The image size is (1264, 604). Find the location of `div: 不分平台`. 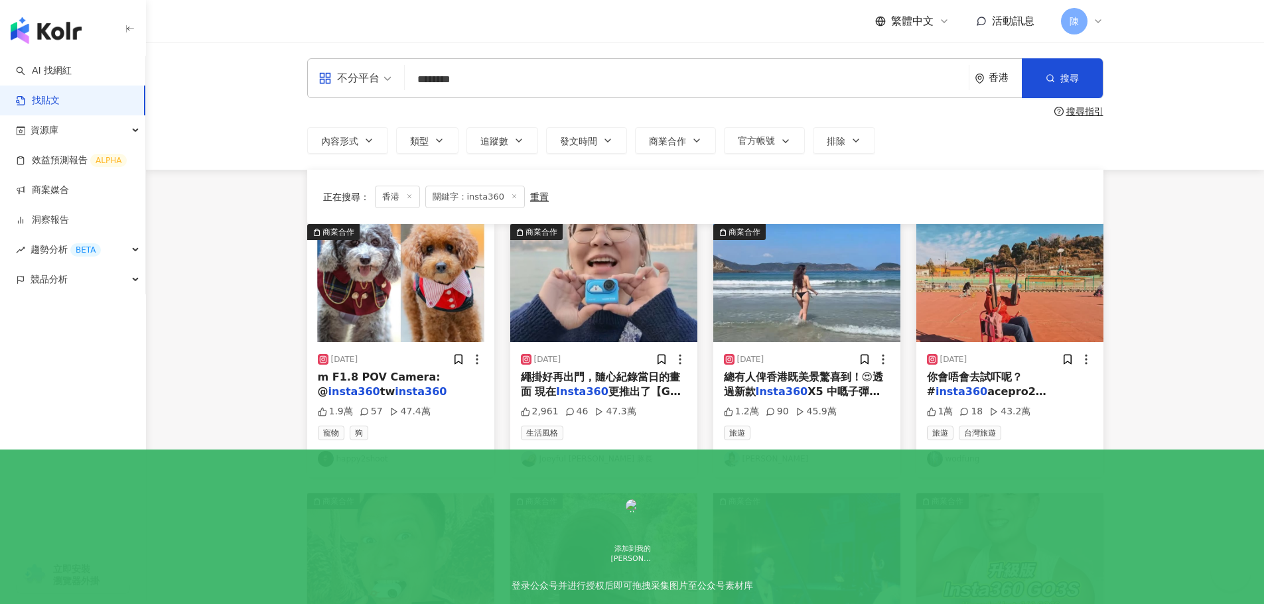

div: 不分平台 is located at coordinates (349, 78).